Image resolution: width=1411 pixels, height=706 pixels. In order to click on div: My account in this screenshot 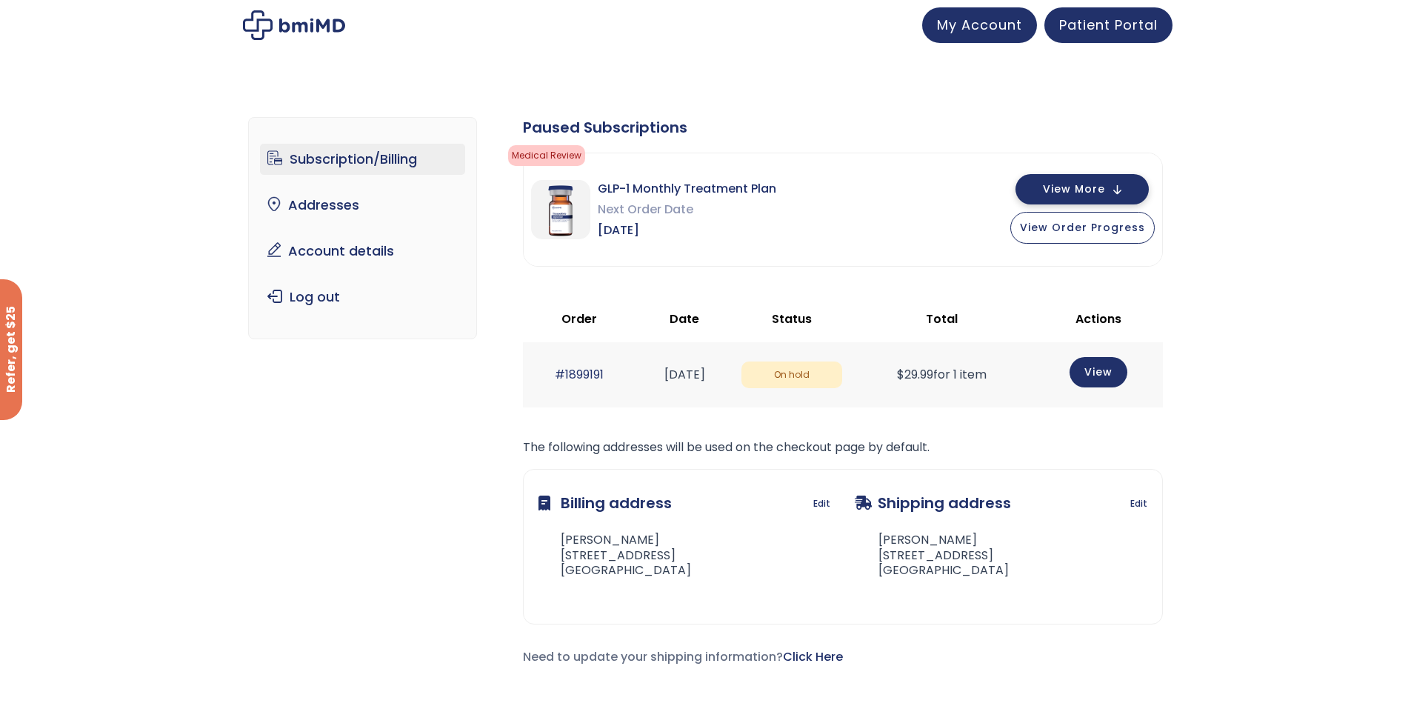, I will do `click(294, 25)`.